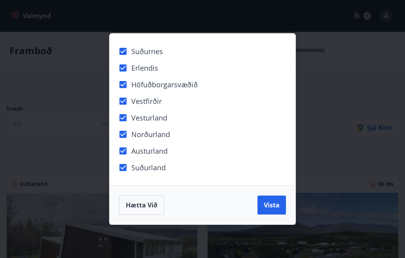 The height and width of the screenshot is (258, 405). I want to click on button: Vista, so click(272, 205).